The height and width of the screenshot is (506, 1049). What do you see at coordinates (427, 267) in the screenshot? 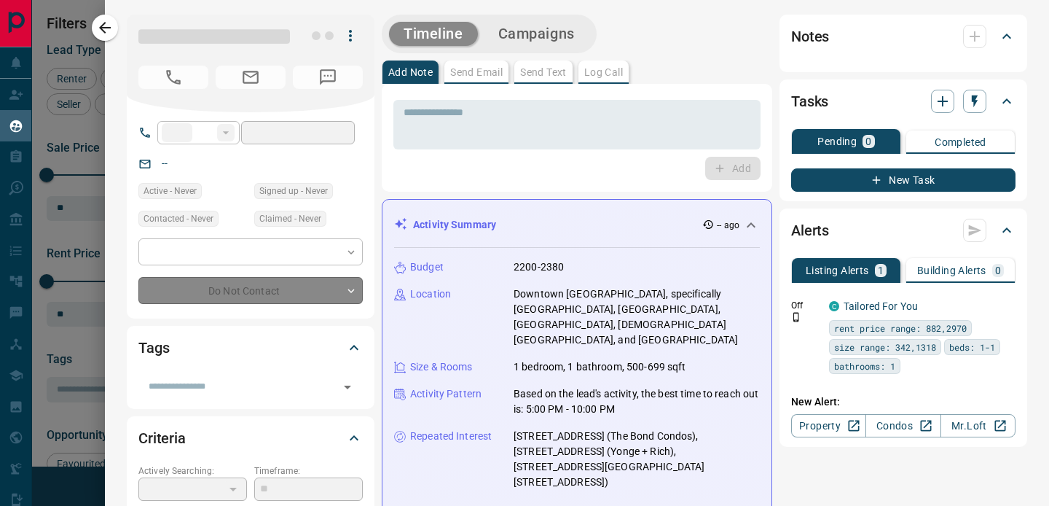
I see `p: Budget` at bounding box center [427, 267].